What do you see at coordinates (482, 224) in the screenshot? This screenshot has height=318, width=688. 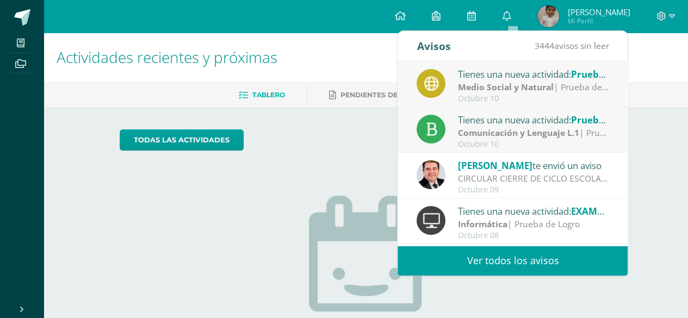 I see `strong: Informática` at bounding box center [482, 224].